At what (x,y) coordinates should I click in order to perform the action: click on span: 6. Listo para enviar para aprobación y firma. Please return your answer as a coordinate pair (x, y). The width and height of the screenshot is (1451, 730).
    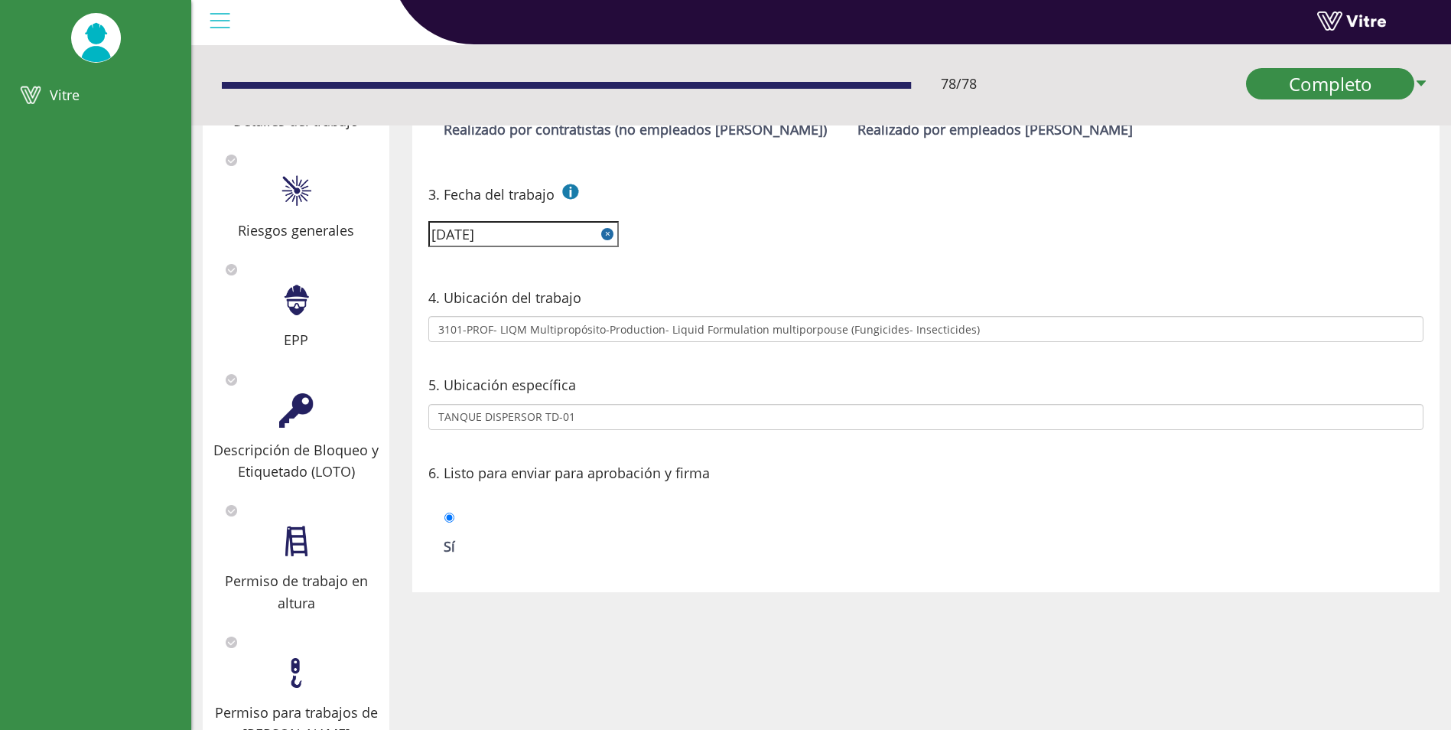
    Looking at the image, I should click on (569, 473).